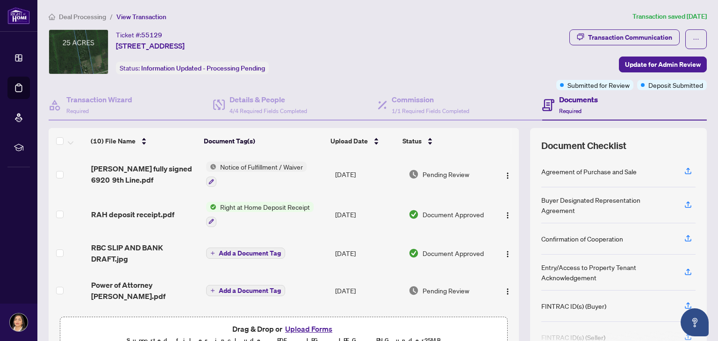 The image size is (718, 341). I want to click on h4: Documents, so click(578, 100).